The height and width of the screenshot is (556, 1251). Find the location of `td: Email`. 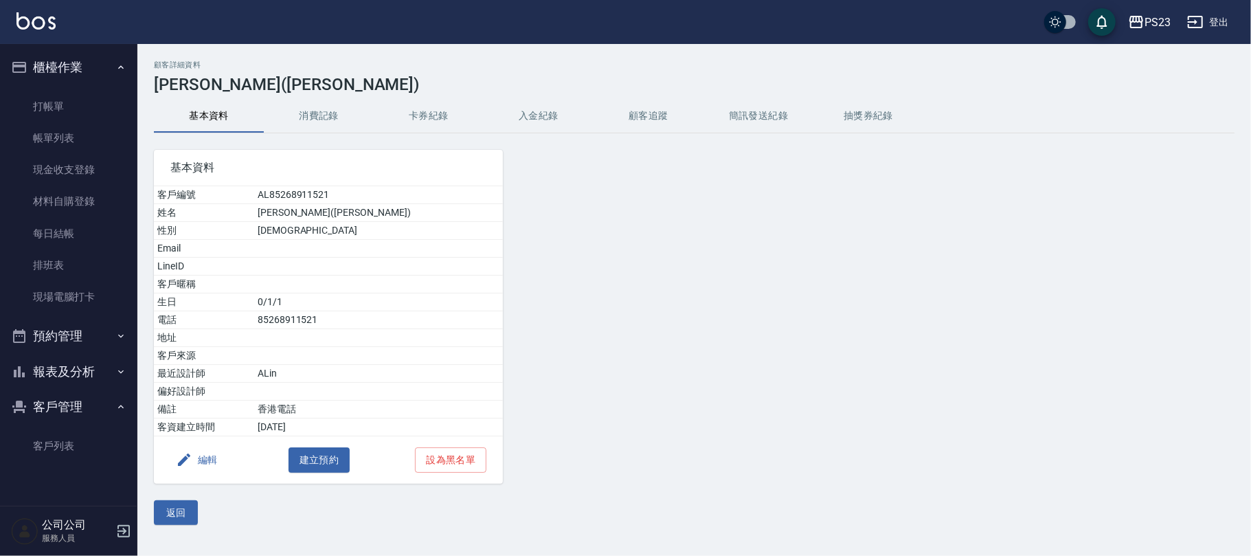

td: Email is located at coordinates (204, 249).